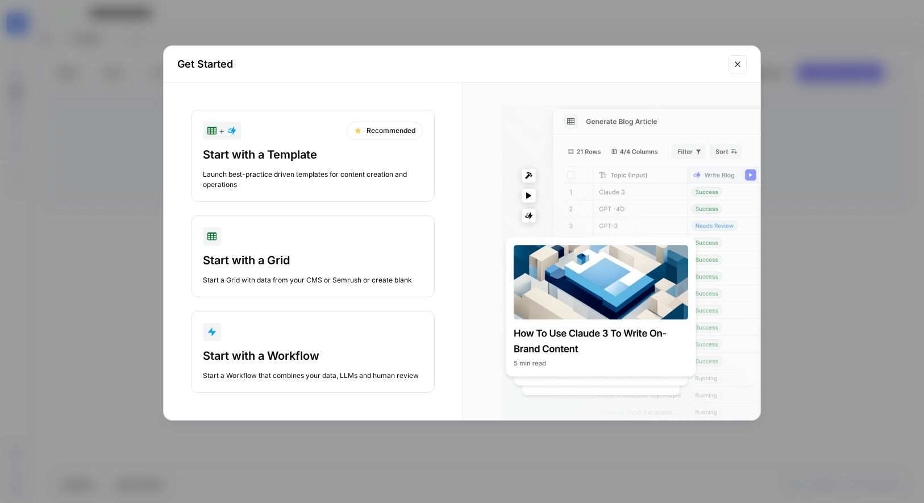  What do you see at coordinates (737, 64) in the screenshot?
I see `button: Close modal` at bounding box center [737, 64].